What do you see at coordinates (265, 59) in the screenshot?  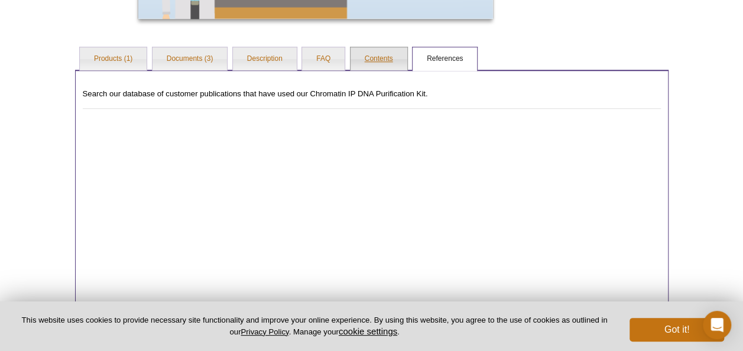 I see `a: Description` at bounding box center [265, 59].